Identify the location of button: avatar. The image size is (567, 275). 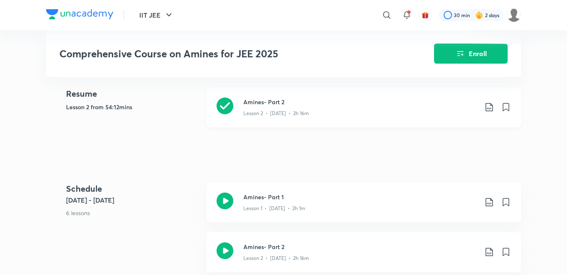
(425, 15).